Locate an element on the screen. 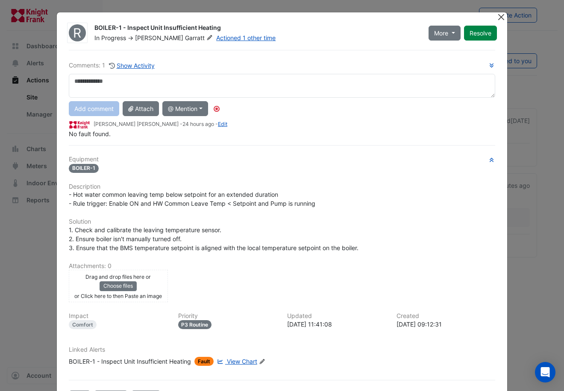 Image resolution: width=564 pixels, height=391 pixels. span: In Progress is located at coordinates (110, 38).